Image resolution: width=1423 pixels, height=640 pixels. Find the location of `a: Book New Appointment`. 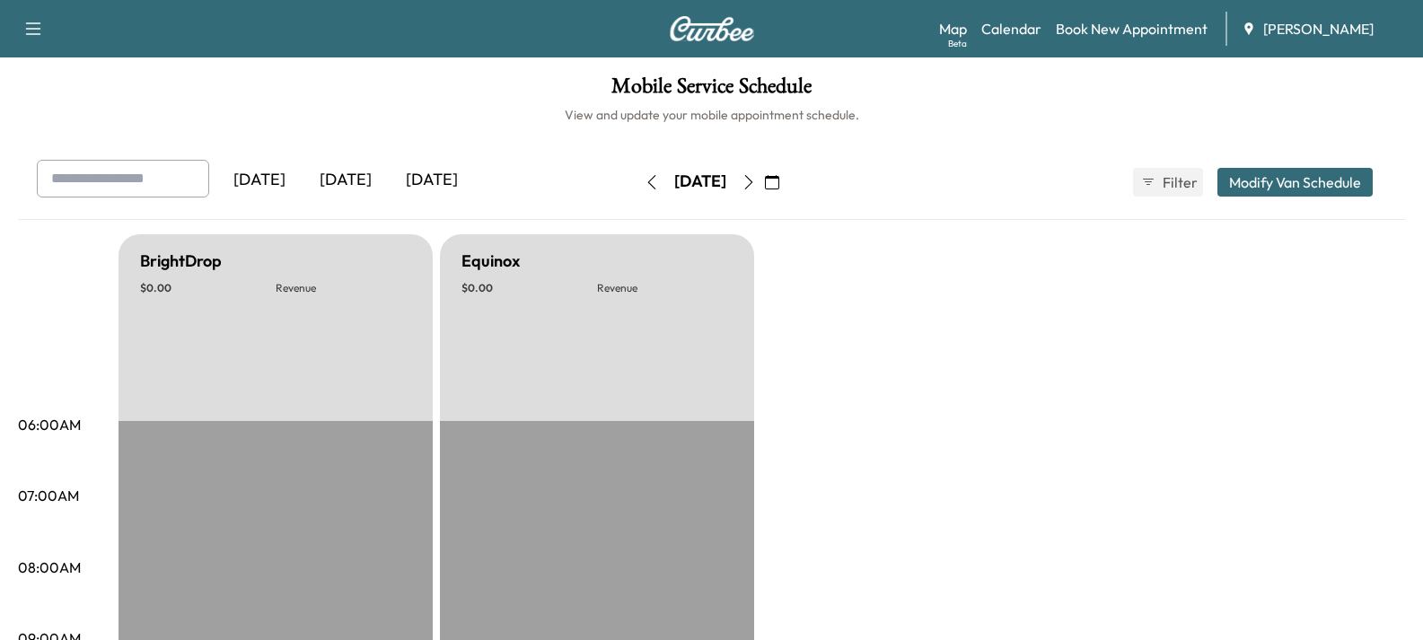

a: Book New Appointment is located at coordinates (1132, 29).